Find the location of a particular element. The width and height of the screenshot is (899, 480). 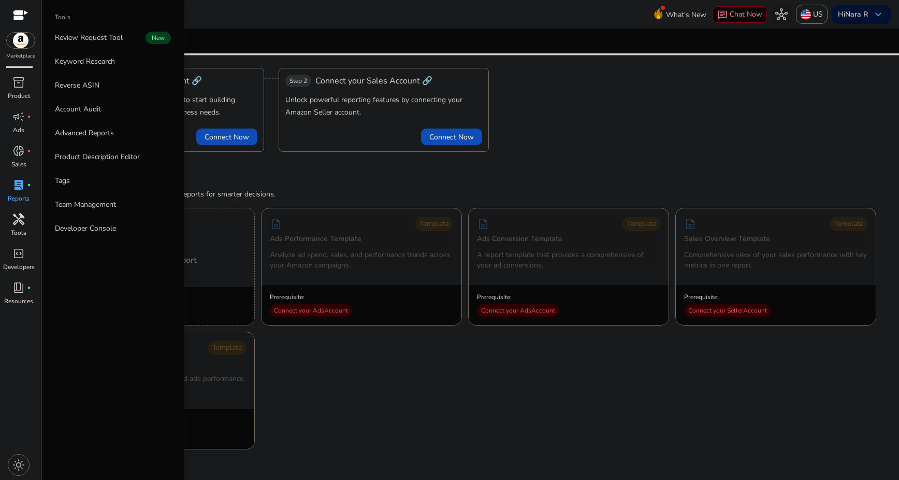

img: amazon.svg is located at coordinates (21, 40).